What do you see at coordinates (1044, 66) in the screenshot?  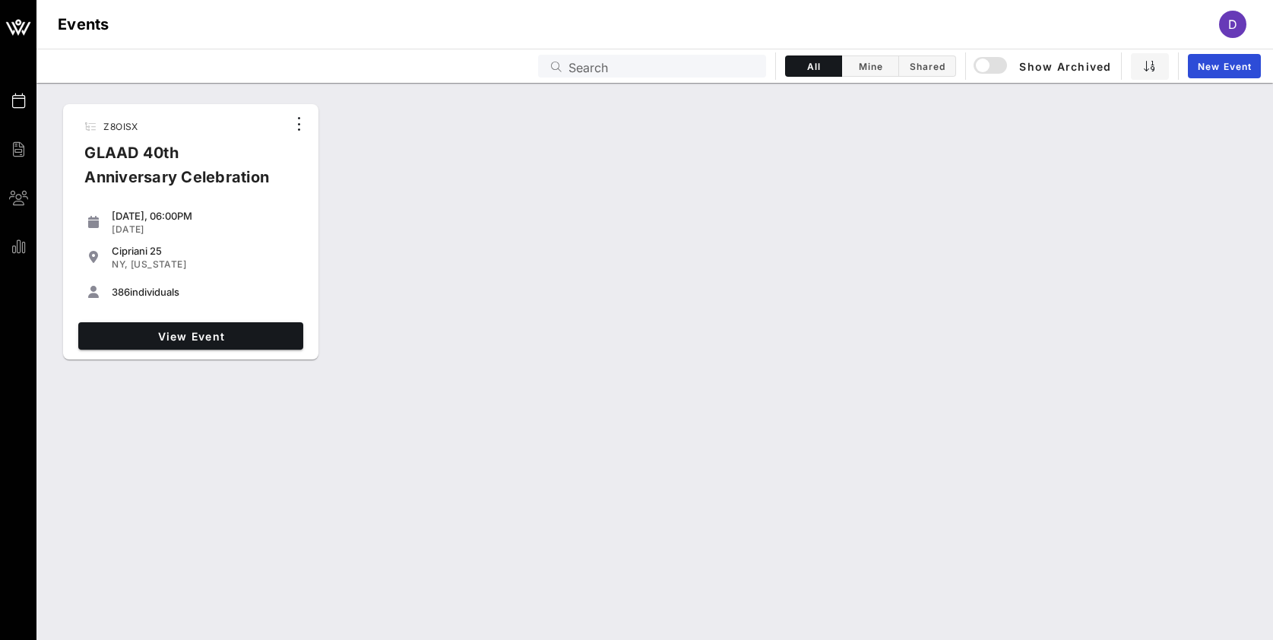 I see `button: Show Archived` at bounding box center [1044, 66].